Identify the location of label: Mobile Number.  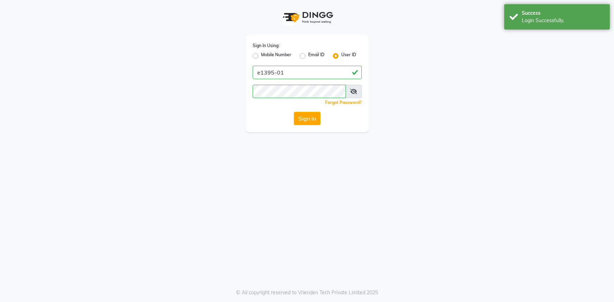
(276, 56).